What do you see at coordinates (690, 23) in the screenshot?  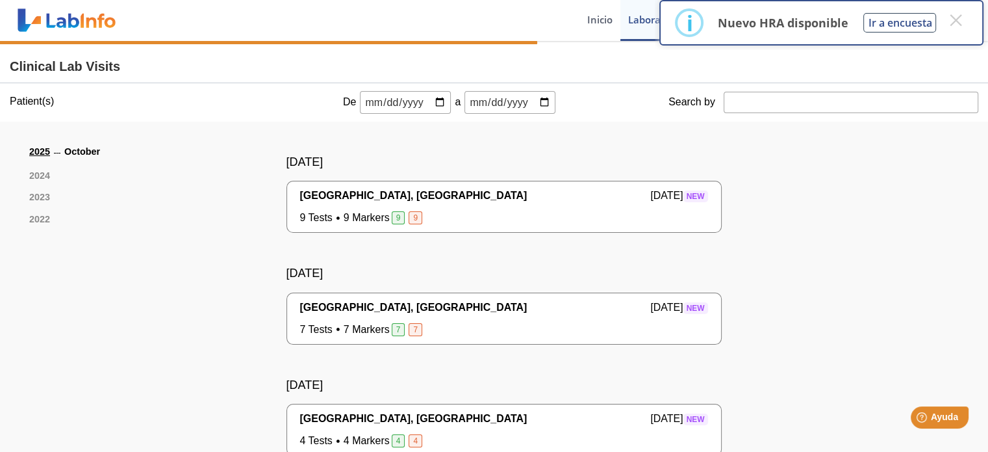 I see `div: i` at bounding box center [690, 23].